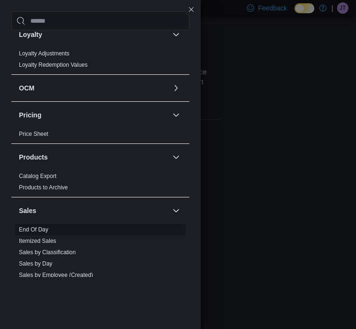 The image size is (356, 329). Describe the element at coordinates (56, 275) in the screenshot. I see `span: Sales by Employee (Created)` at that location.